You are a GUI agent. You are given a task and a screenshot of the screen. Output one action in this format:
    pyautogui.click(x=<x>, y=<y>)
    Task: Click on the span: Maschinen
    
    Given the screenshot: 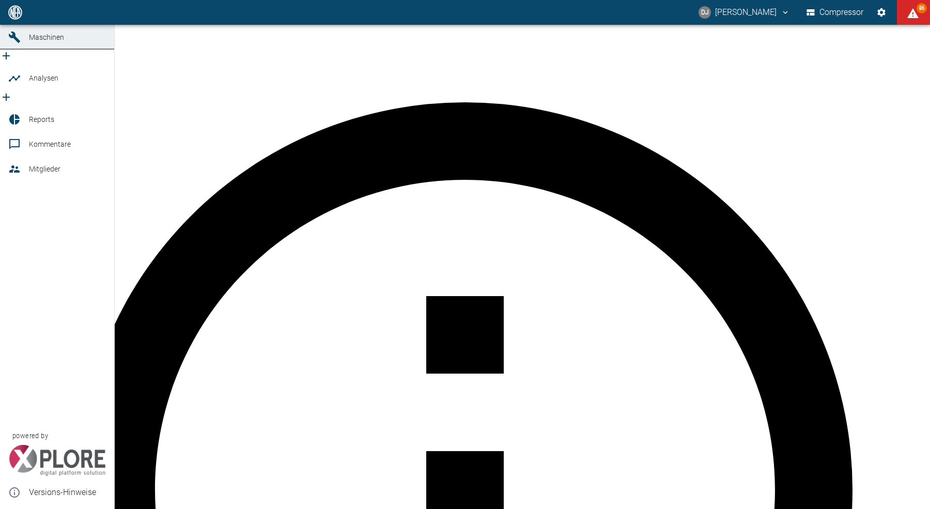 What is the action you would take?
    pyautogui.click(x=46, y=37)
    